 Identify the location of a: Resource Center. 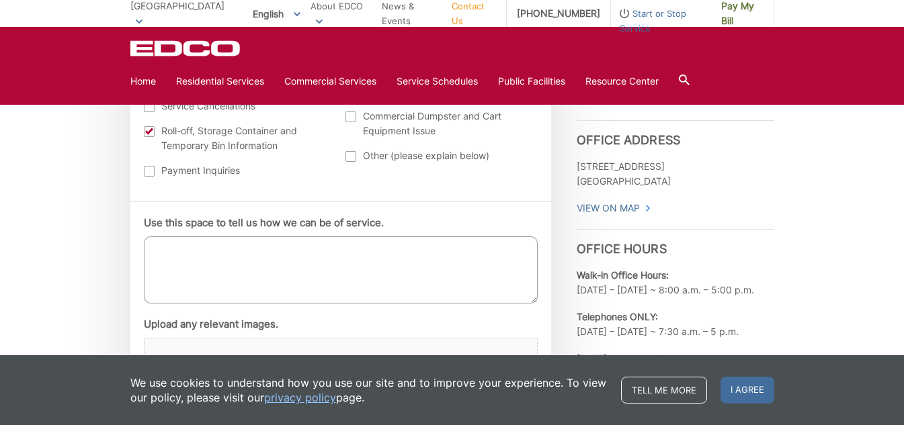
(622, 81).